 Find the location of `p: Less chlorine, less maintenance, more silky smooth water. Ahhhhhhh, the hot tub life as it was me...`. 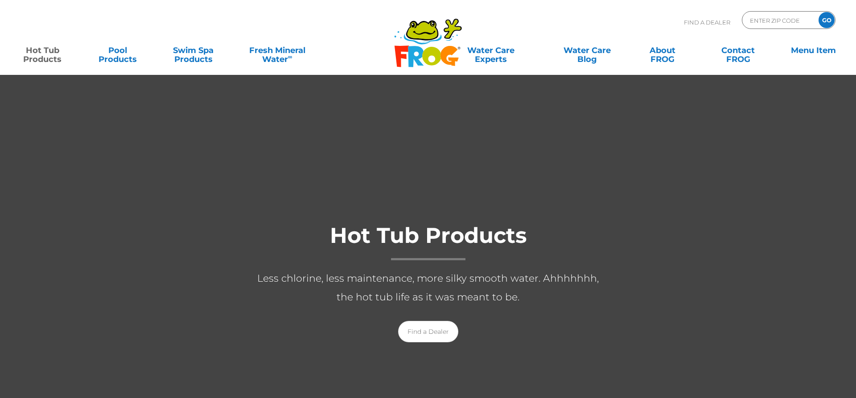

p: Less chlorine, less maintenance, more silky smooth water. Ahhhhhhh, the hot tub life as it was me... is located at coordinates (428, 288).